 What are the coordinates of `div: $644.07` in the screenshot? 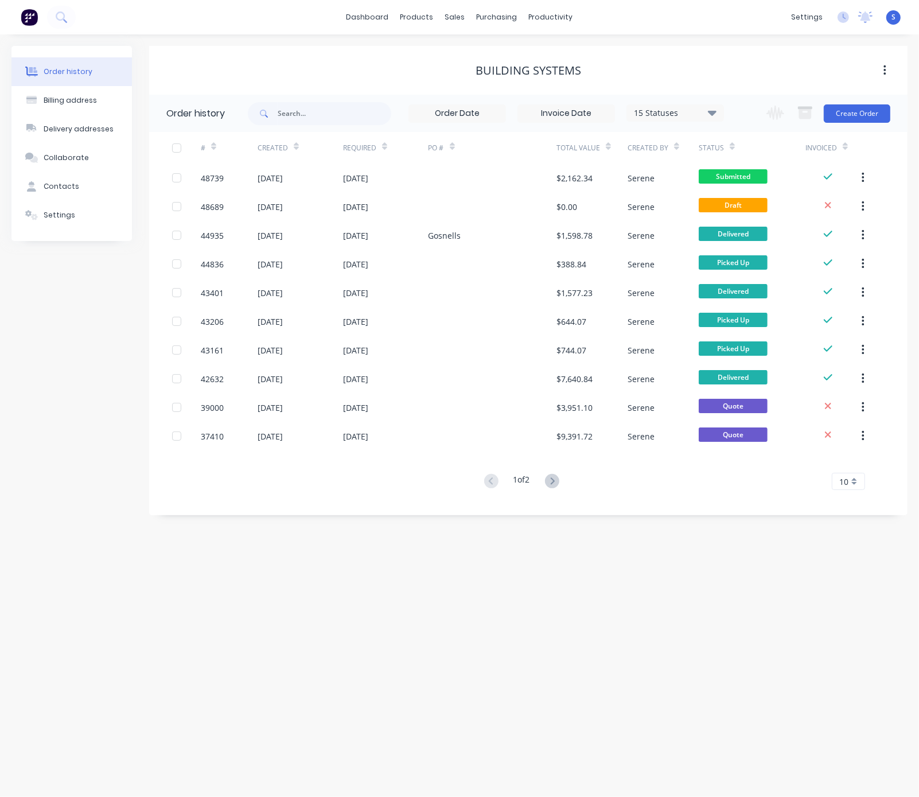 It's located at (572, 321).